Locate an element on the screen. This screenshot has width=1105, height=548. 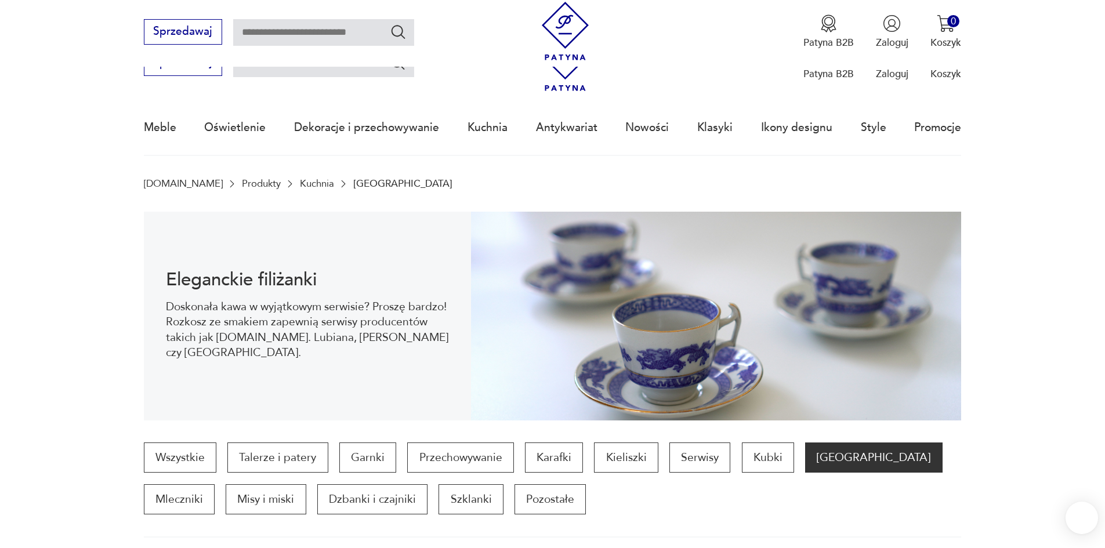
p: Serwisy is located at coordinates (700, 458).